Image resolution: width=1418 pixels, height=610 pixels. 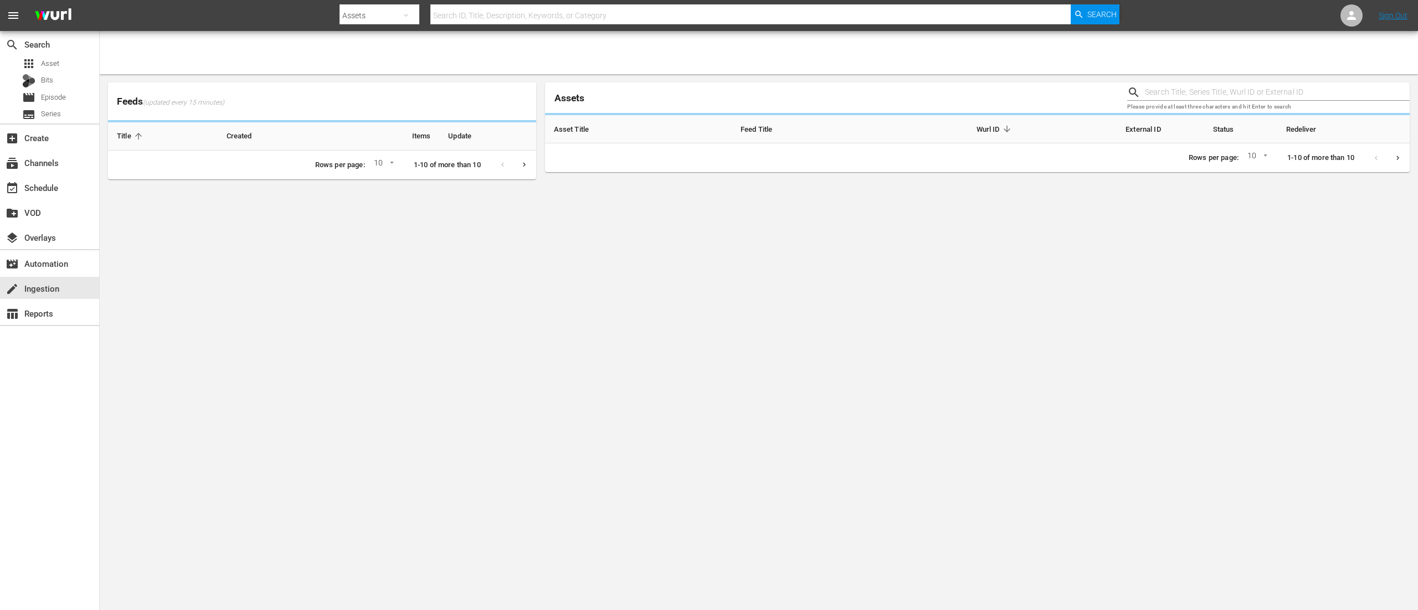 I want to click on span: Bits, so click(x=47, y=80).